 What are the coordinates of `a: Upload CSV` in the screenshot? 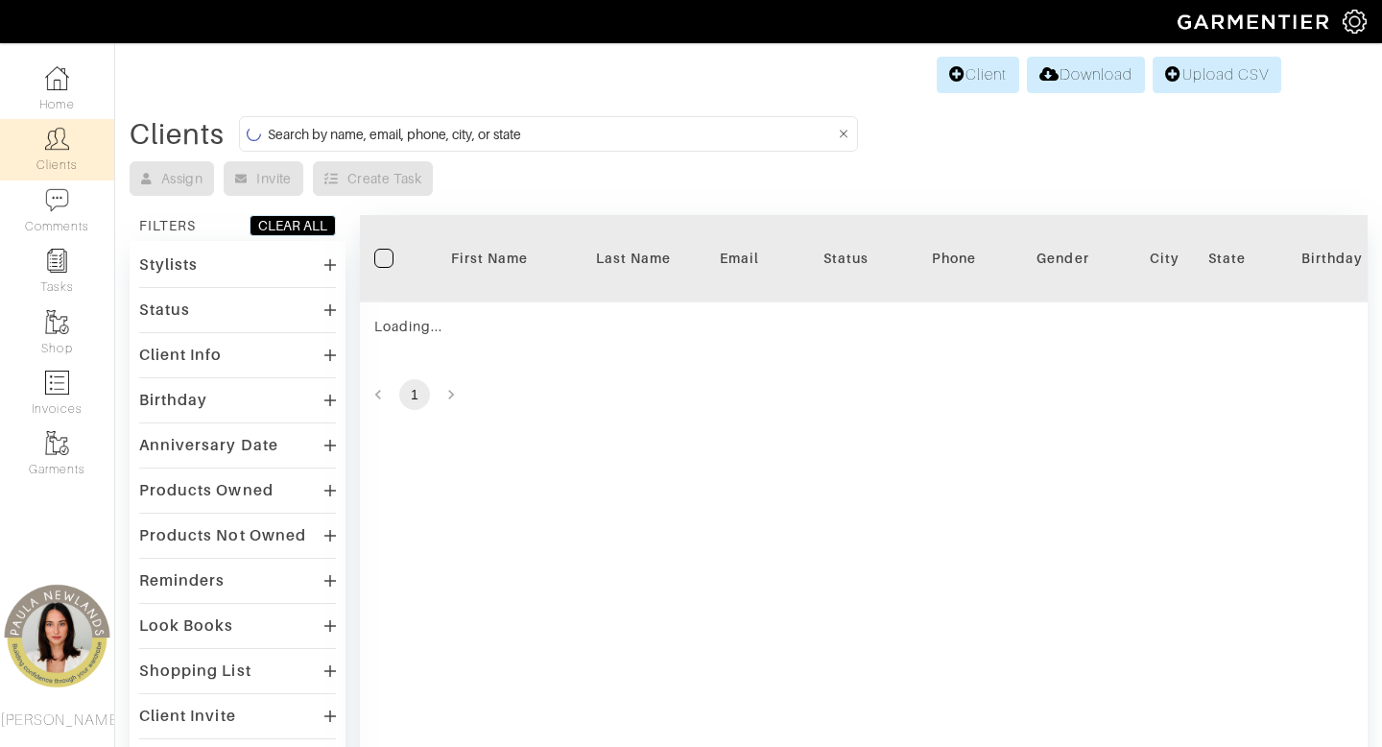 It's located at (1217, 75).